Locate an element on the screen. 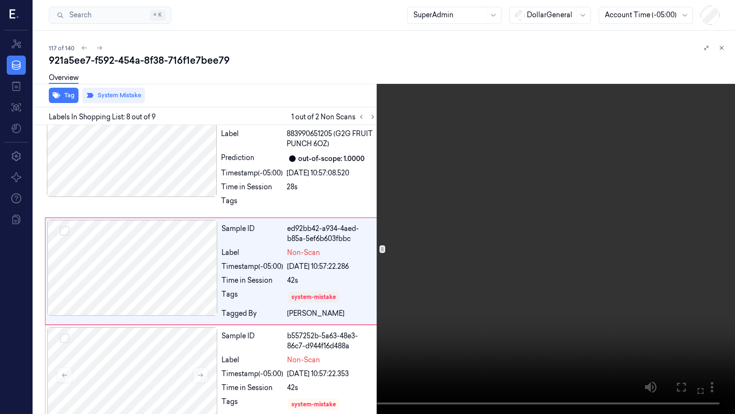 The image size is (735, 414). div: 28s is located at coordinates (332, 187).